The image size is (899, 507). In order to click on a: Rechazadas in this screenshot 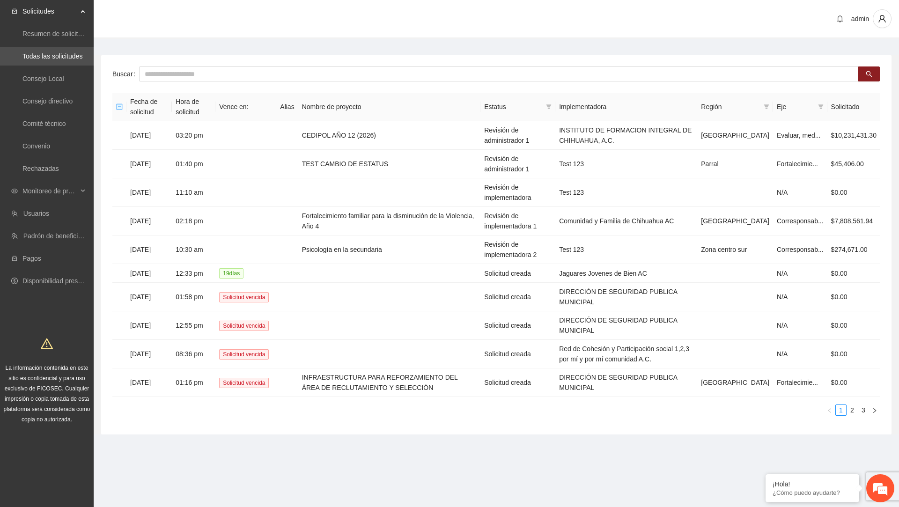, I will do `click(41, 169)`.